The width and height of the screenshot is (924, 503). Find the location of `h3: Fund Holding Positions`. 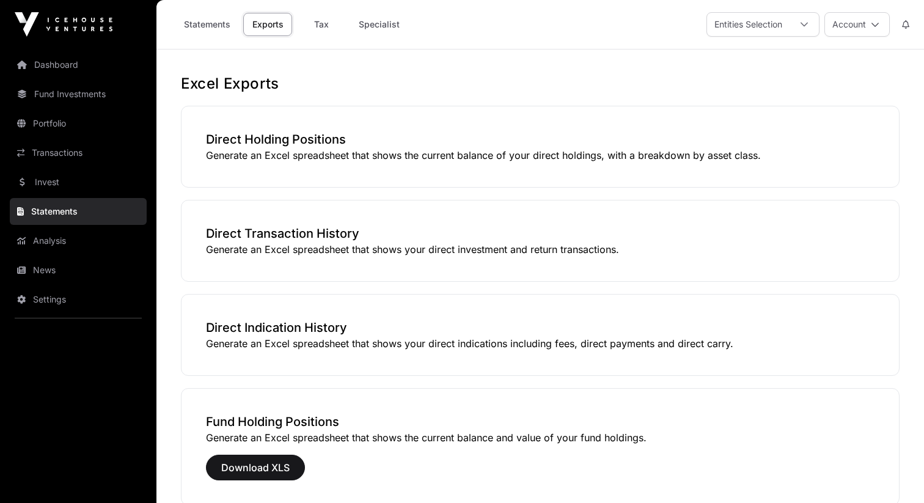

h3: Fund Holding Positions is located at coordinates (540, 422).